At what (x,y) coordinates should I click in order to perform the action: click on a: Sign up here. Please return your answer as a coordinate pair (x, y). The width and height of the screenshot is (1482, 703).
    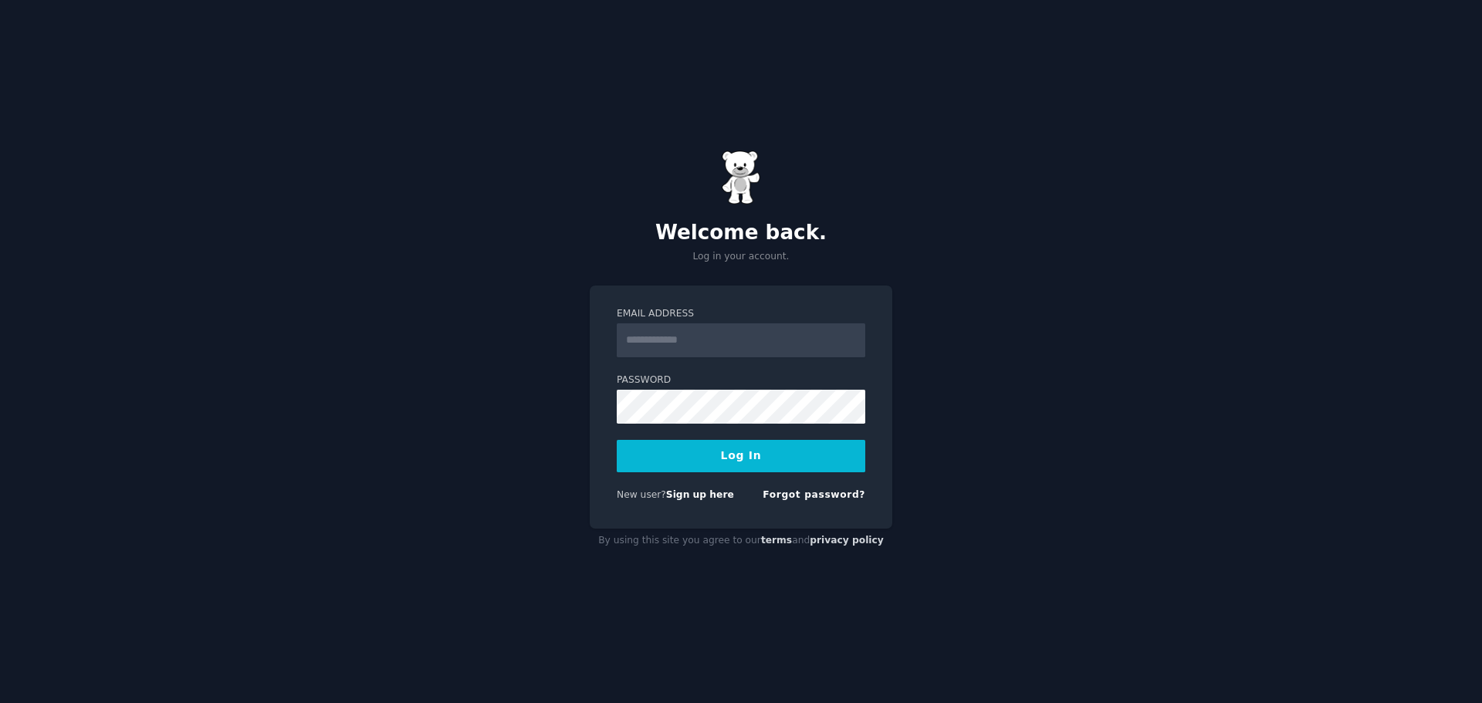
    Looking at the image, I should click on (700, 495).